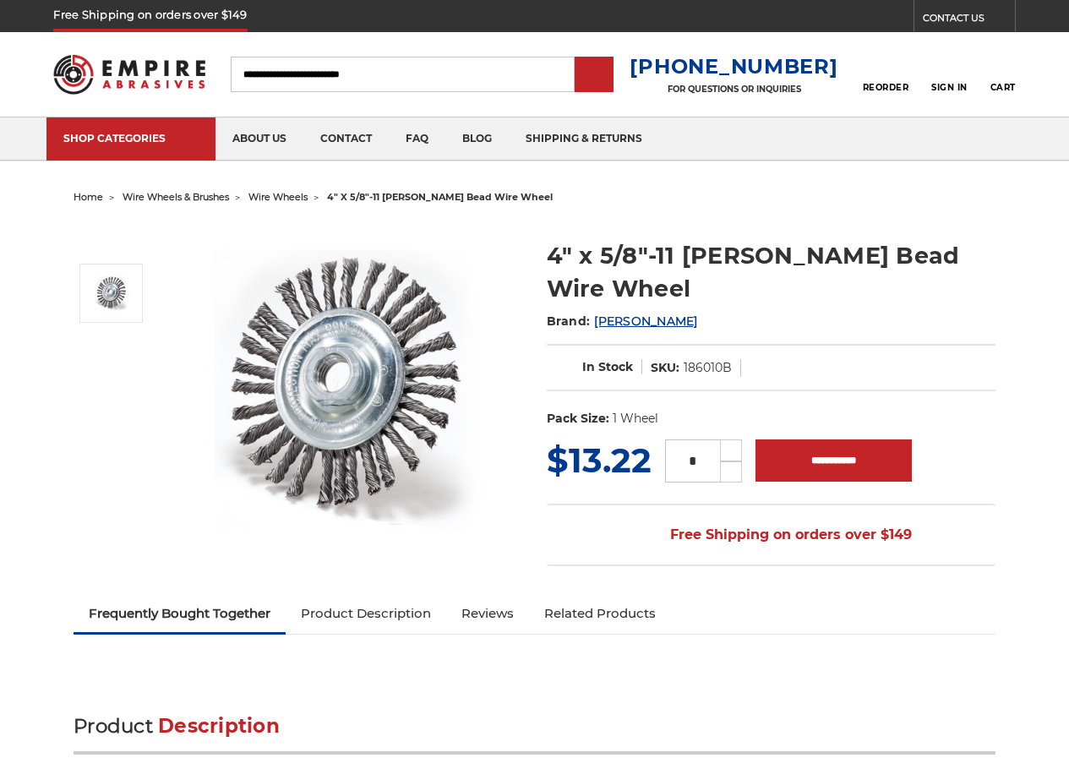 The height and width of the screenshot is (758, 1069). What do you see at coordinates (885, 73) in the screenshot?
I see `a: Reorder` at bounding box center [885, 73].